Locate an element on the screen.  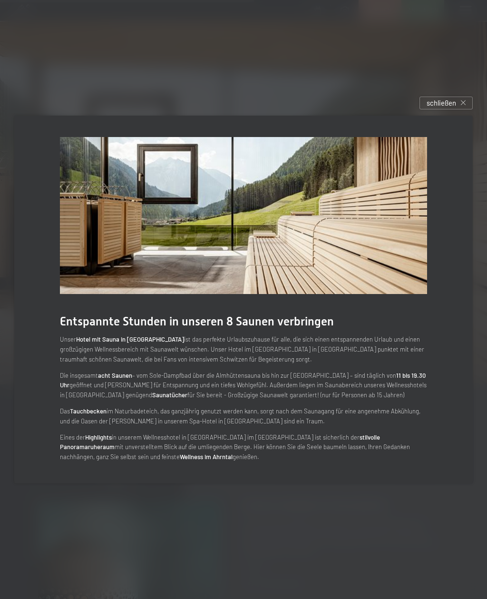
strong: Saunatücher is located at coordinates (170, 395).